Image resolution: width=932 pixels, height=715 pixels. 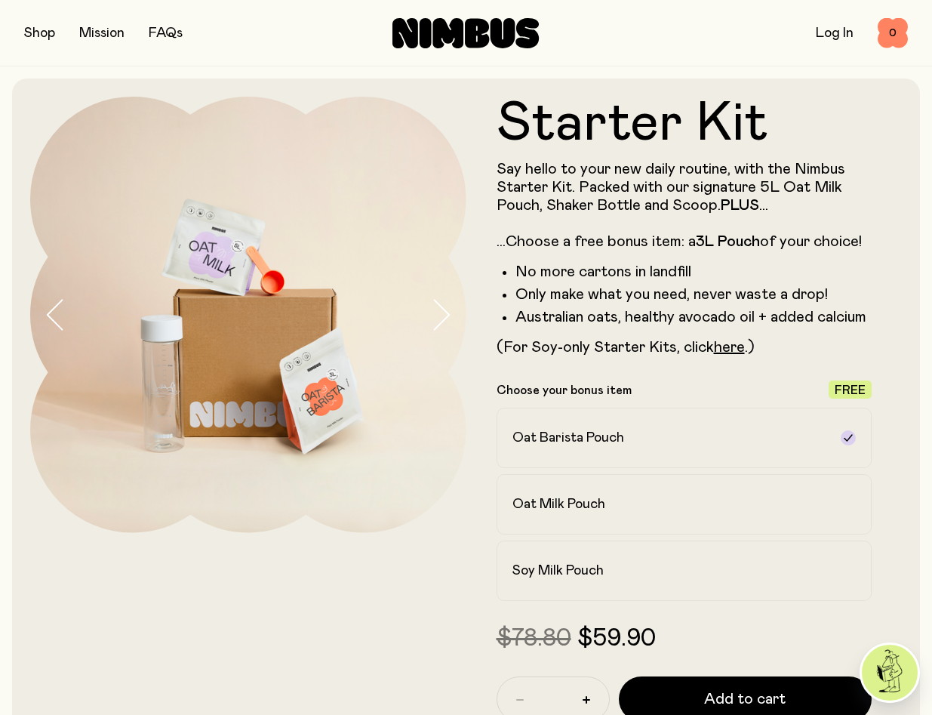 I want to click on p: (For Soy-only Starter Kits, click .), so click(x=685, y=347).